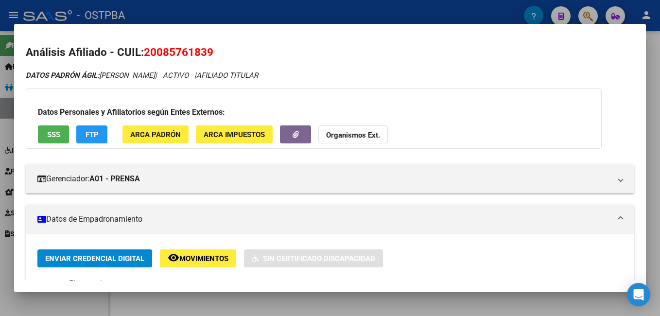 The image size is (660, 316). I want to click on button: ARCA Padrón, so click(155, 134).